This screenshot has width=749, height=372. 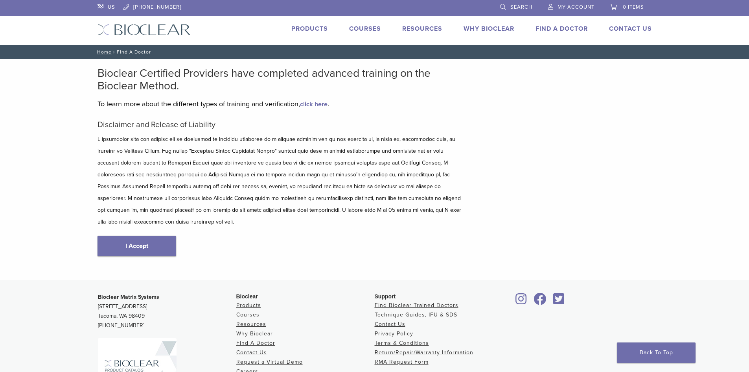 What do you see at coordinates (657, 352) in the screenshot?
I see `a: Back To Top` at bounding box center [657, 352].